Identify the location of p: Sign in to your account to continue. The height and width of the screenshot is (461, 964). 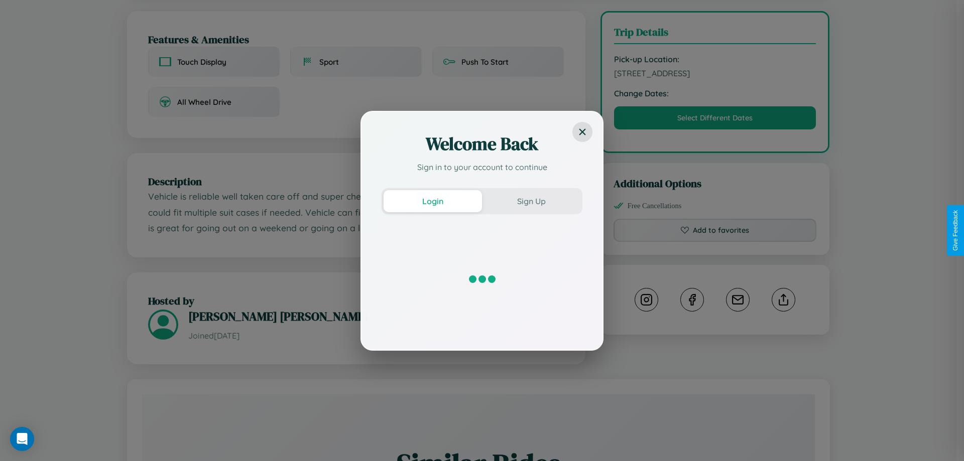
(482, 167).